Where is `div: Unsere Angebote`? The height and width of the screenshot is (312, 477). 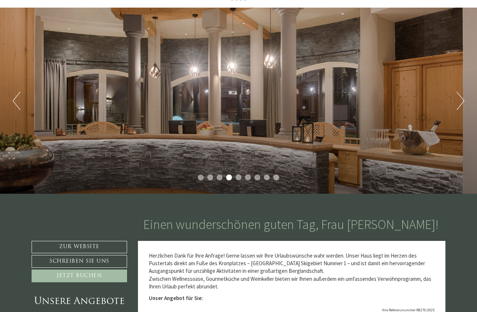
div: Unsere Angebote is located at coordinates (79, 301).